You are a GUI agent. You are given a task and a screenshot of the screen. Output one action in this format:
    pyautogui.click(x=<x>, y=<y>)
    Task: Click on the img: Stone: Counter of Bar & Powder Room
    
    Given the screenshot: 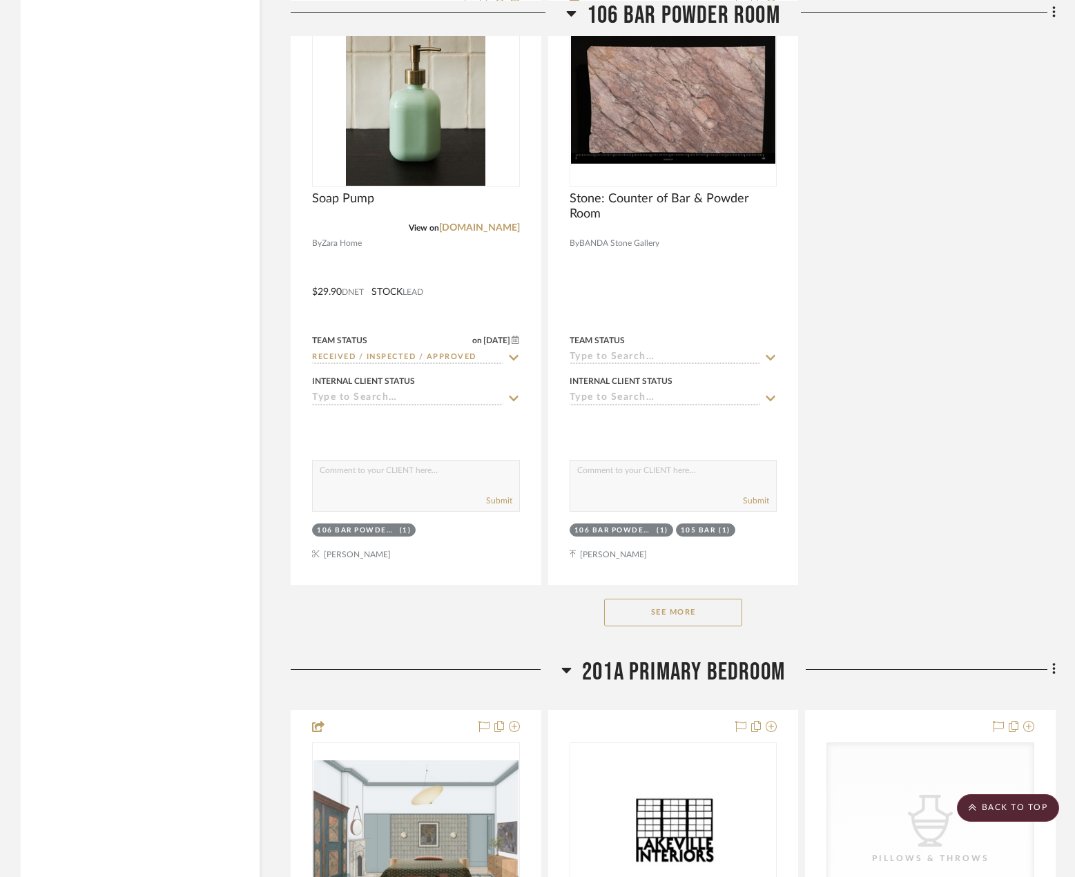 What is the action you would take?
    pyautogui.click(x=673, y=99)
    